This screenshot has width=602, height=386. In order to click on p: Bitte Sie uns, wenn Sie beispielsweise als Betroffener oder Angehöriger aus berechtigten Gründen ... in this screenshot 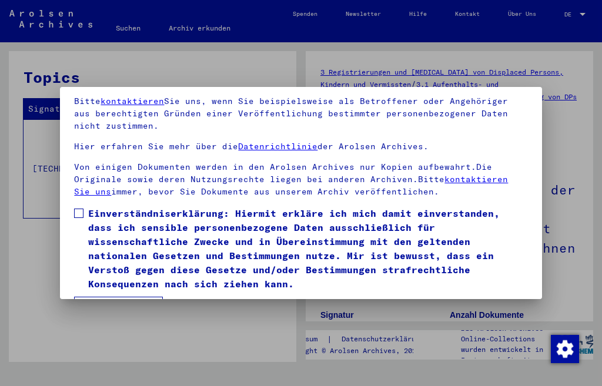, I will do `click(300, 113)`.